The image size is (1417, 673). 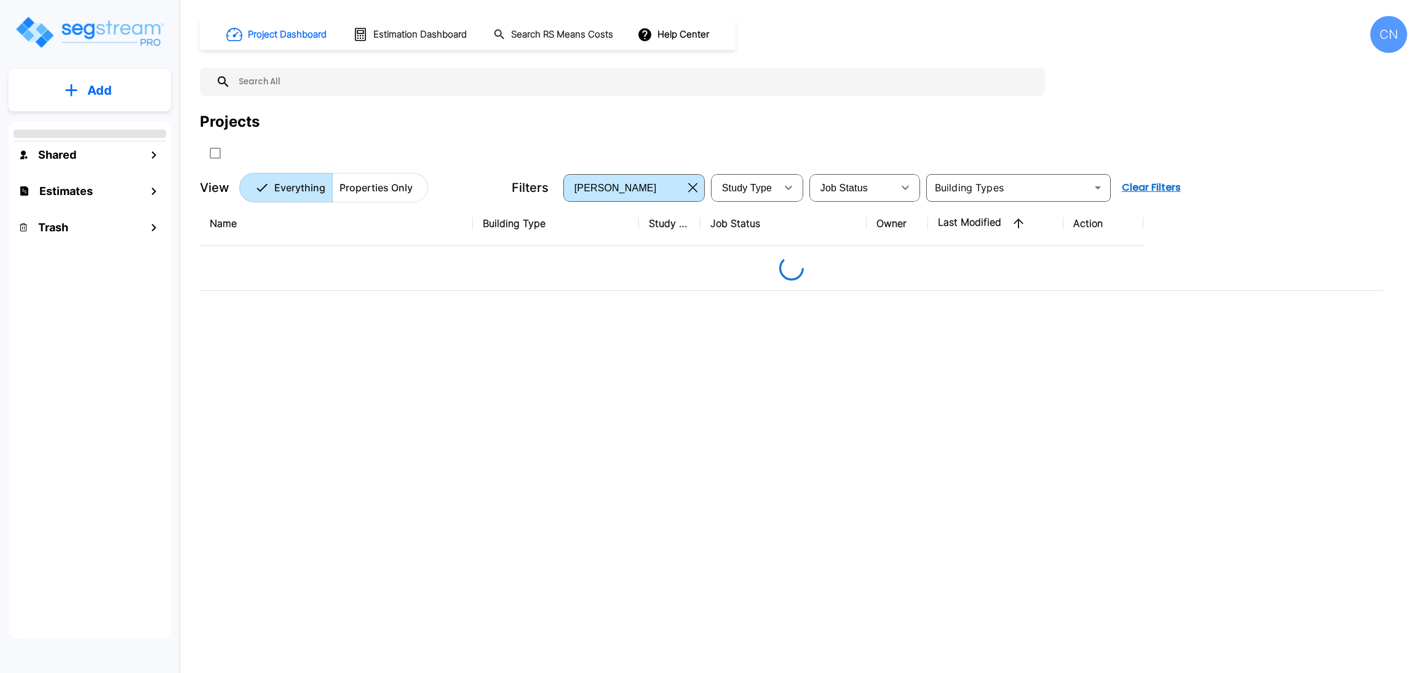 I want to click on h1: Search RS Means Costs, so click(x=562, y=34).